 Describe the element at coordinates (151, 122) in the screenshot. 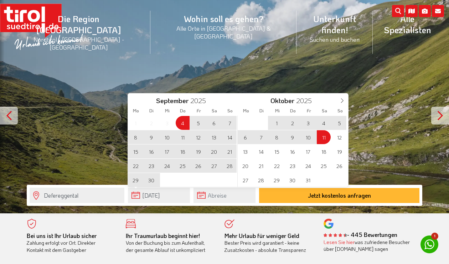

I see `span: September 2, 2025` at that location.